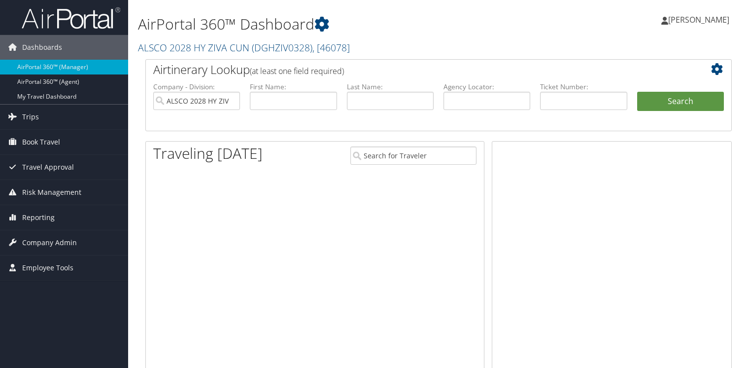  Describe the element at coordinates (48, 268) in the screenshot. I see `span: Employee Tools` at that location.